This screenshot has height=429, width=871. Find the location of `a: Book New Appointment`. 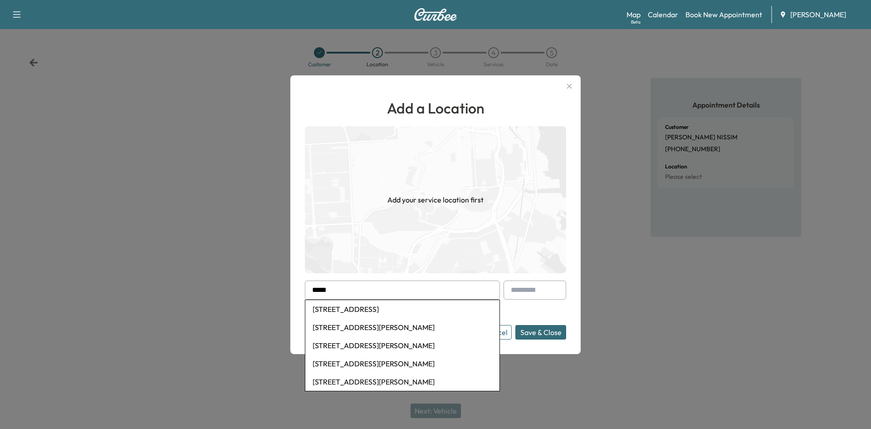

a: Book New Appointment is located at coordinates (724, 15).